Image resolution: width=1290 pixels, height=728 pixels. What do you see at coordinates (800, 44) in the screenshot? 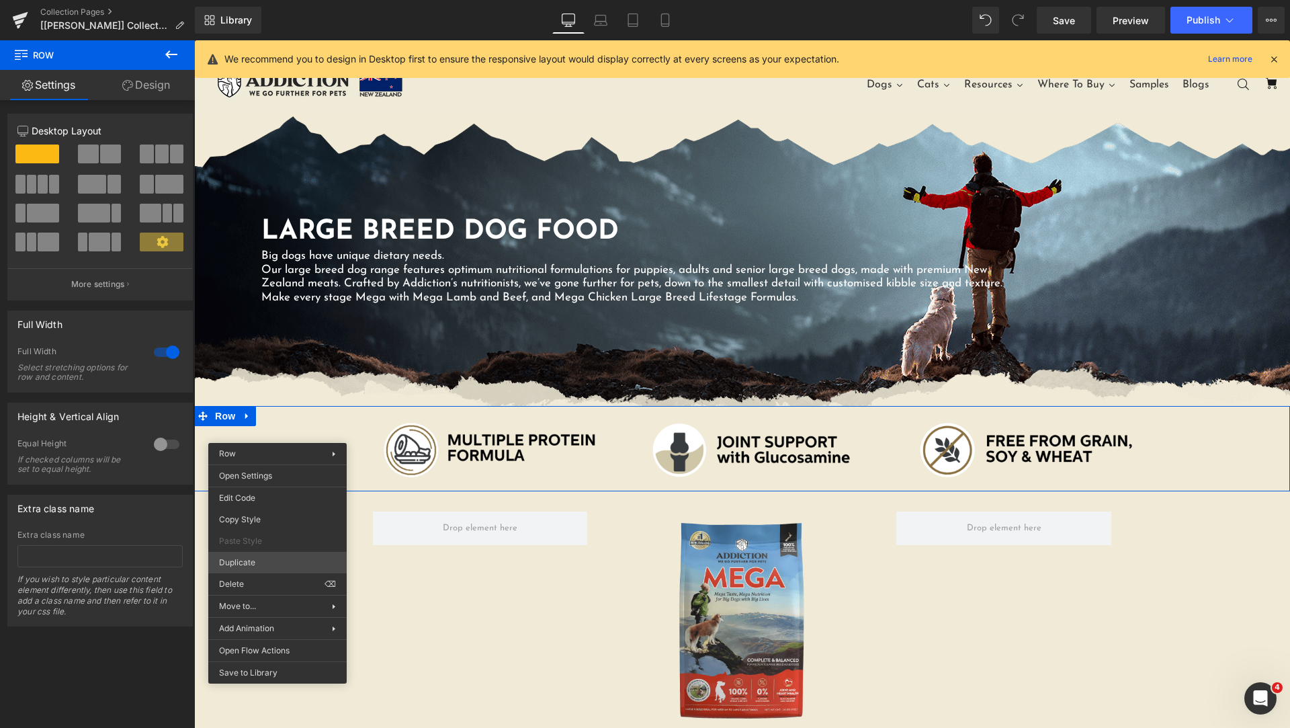
I see `a: Resources` at bounding box center [800, 44].